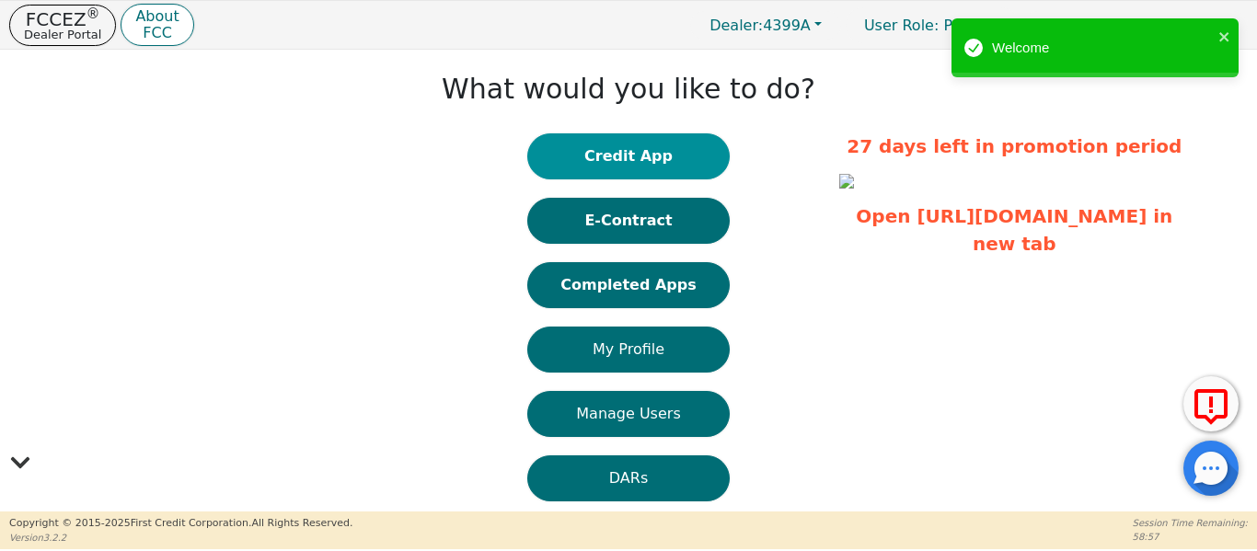  Describe the element at coordinates (63, 19) in the screenshot. I see `p: FCCEZ` at that location.